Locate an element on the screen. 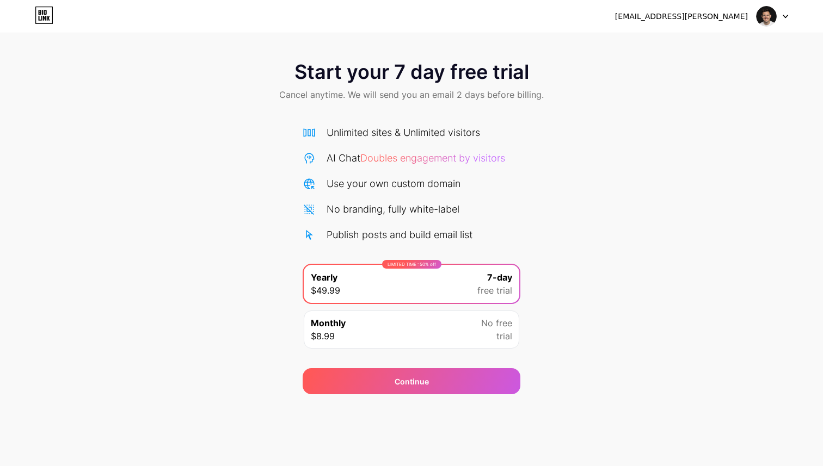 Image resolution: width=823 pixels, height=466 pixels. span: Cancel anytime. We will send you an email 2 days before billing. is located at coordinates (411, 95).